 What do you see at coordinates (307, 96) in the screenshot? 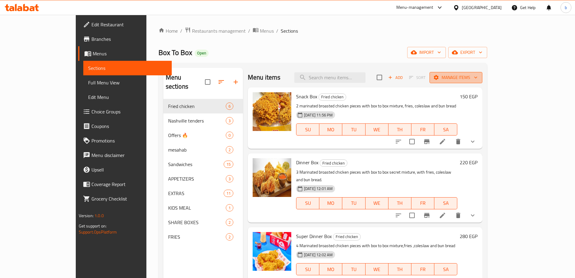
I see `span: Snack Box` at bounding box center [307, 96].